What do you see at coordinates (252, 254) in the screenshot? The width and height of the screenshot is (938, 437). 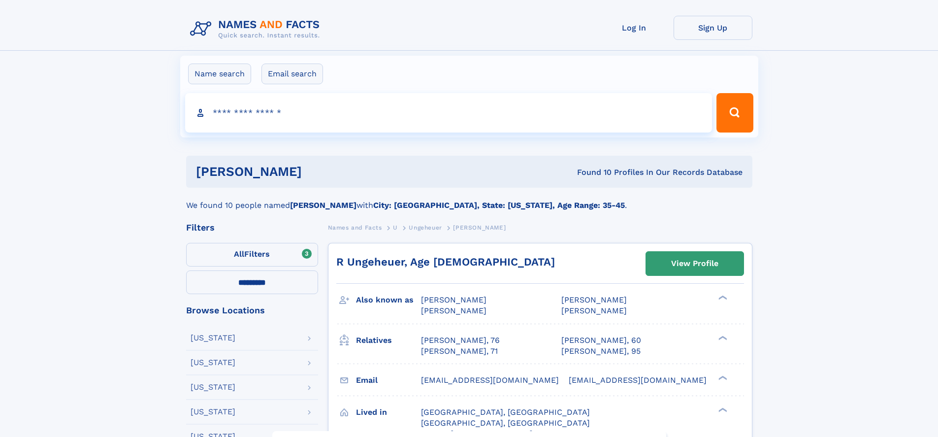 I see `label: Filters` at bounding box center [252, 254].